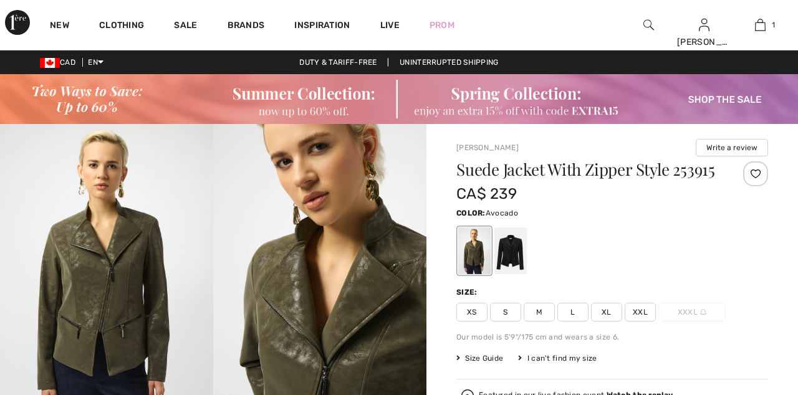 This screenshot has height=395, width=798. What do you see at coordinates (487, 194) in the screenshot?
I see `span: CA$ 239` at bounding box center [487, 194].